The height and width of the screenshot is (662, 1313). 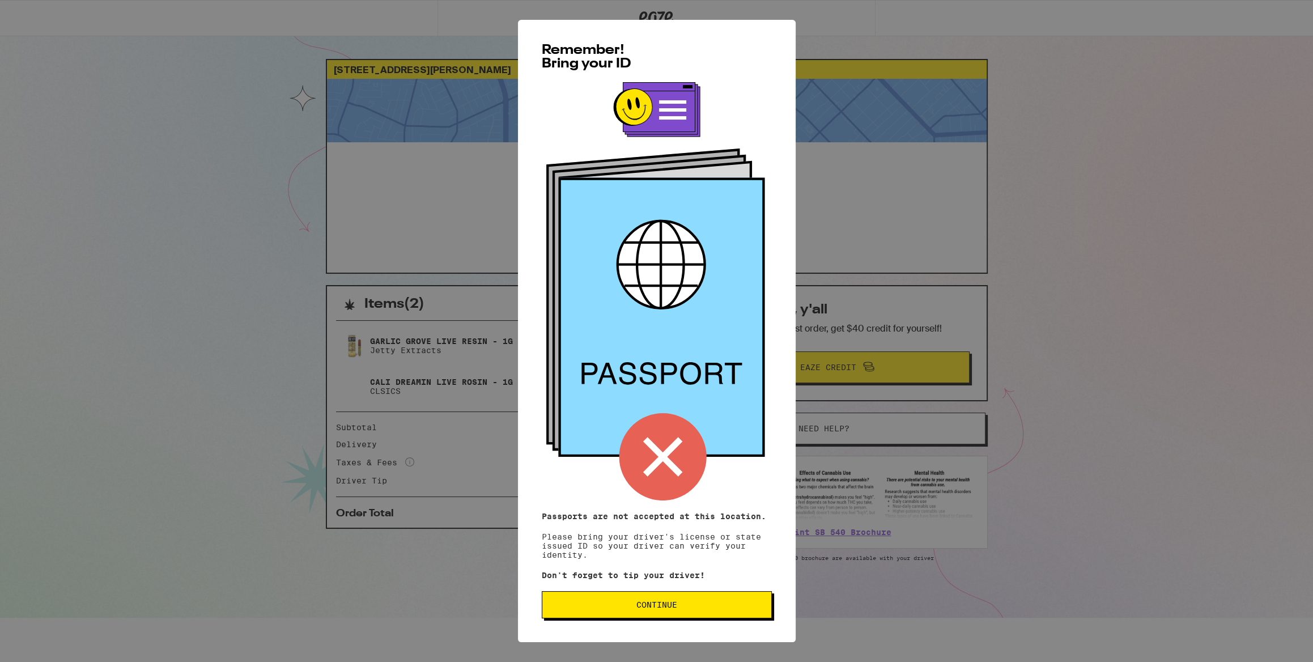 I want to click on p: Passports are not accepted at this location., so click(x=657, y=516).